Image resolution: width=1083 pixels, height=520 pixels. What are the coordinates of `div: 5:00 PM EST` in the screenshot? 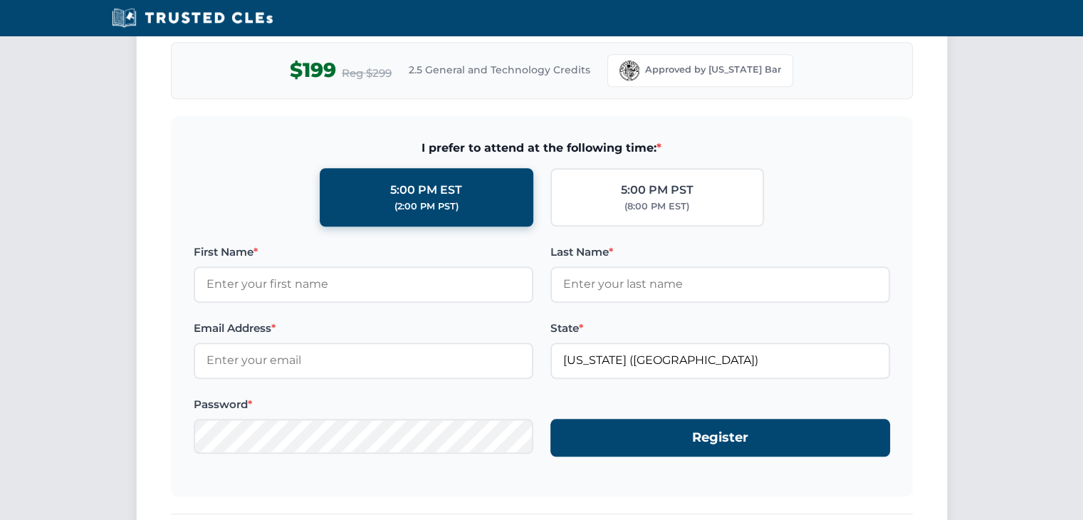 It's located at (426, 190).